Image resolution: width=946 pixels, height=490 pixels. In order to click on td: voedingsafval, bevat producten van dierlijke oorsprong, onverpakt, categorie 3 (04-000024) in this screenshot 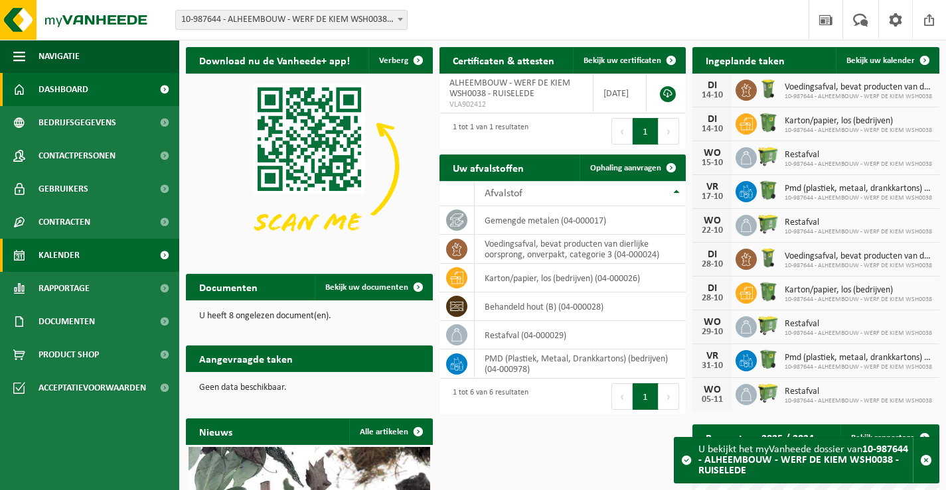, I will do `click(580, 249)`.